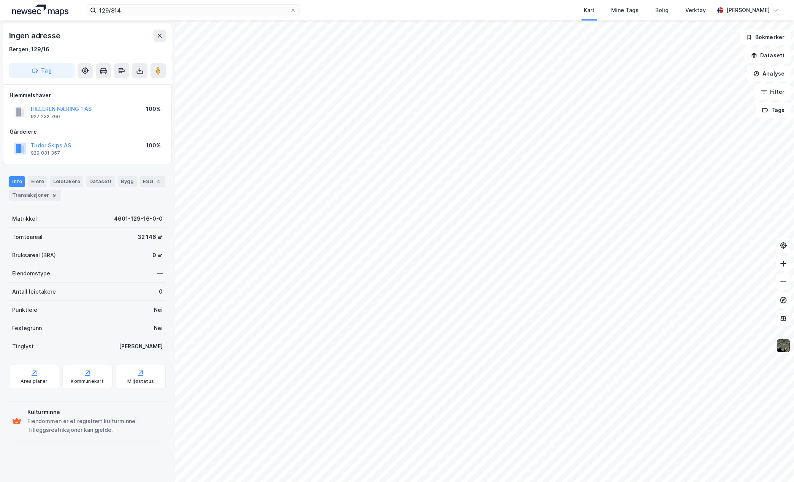 This screenshot has height=482, width=794. What do you see at coordinates (87, 132) in the screenshot?
I see `div: Gårdeiere` at bounding box center [87, 132].